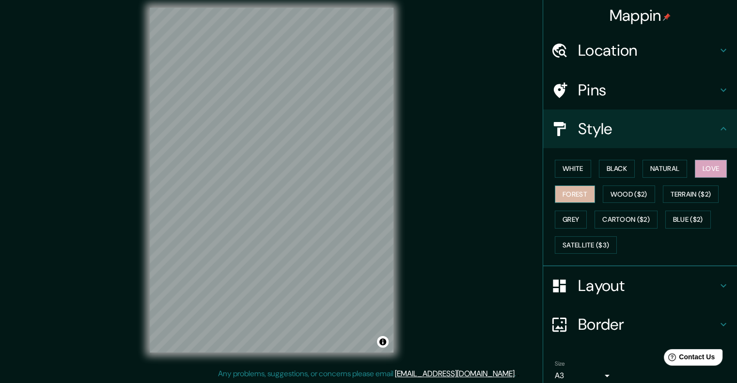 The height and width of the screenshot is (383, 737). Describe the element at coordinates (648, 286) in the screenshot. I see `h4: Layout` at that location.